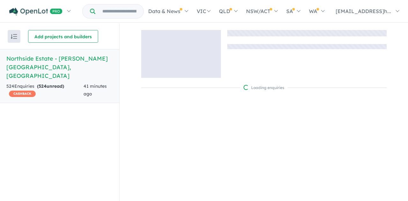 The image size is (408, 201). I want to click on img: Openlot PRO Logo White, so click(36, 11).